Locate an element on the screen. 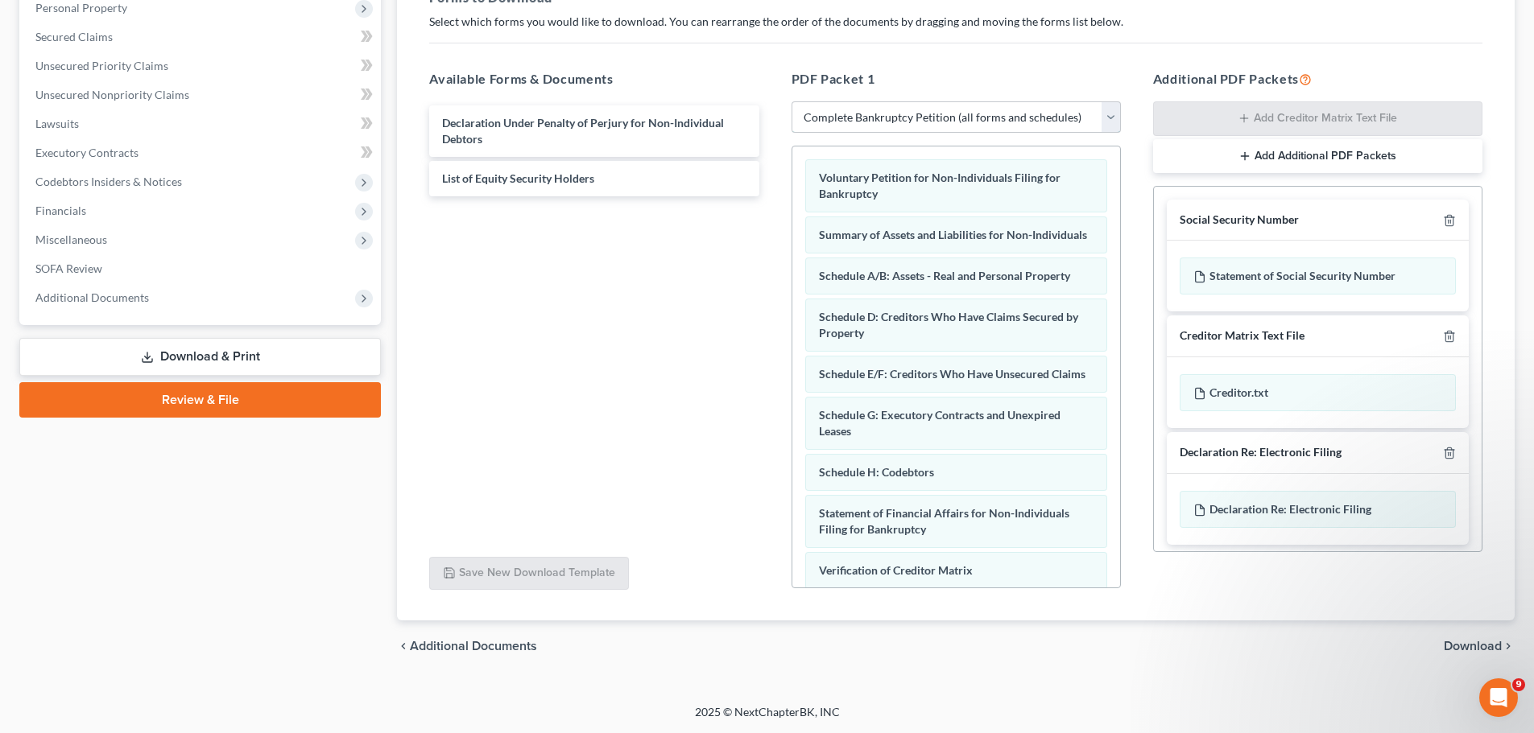 Image resolution: width=1534 pixels, height=733 pixels. span: Unsecured Nonpriority Claims is located at coordinates (112, 94).